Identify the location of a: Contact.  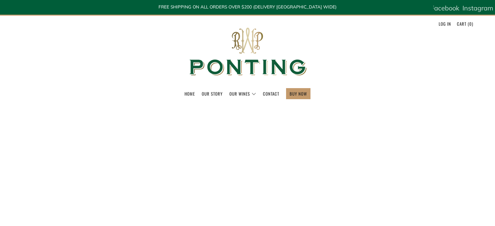
(271, 94).